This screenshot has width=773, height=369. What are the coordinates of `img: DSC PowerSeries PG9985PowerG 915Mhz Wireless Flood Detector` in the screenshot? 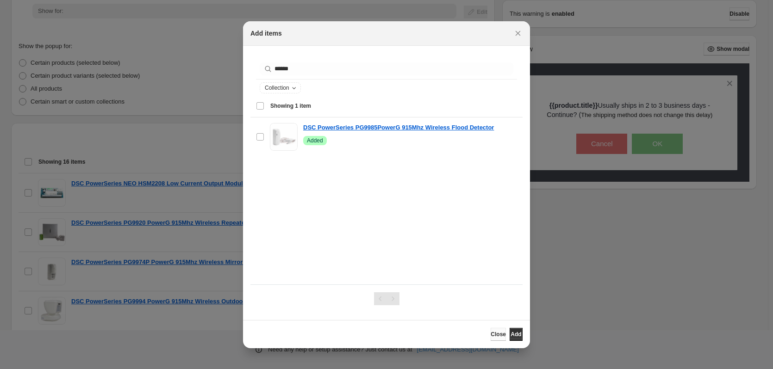 It's located at (284, 137).